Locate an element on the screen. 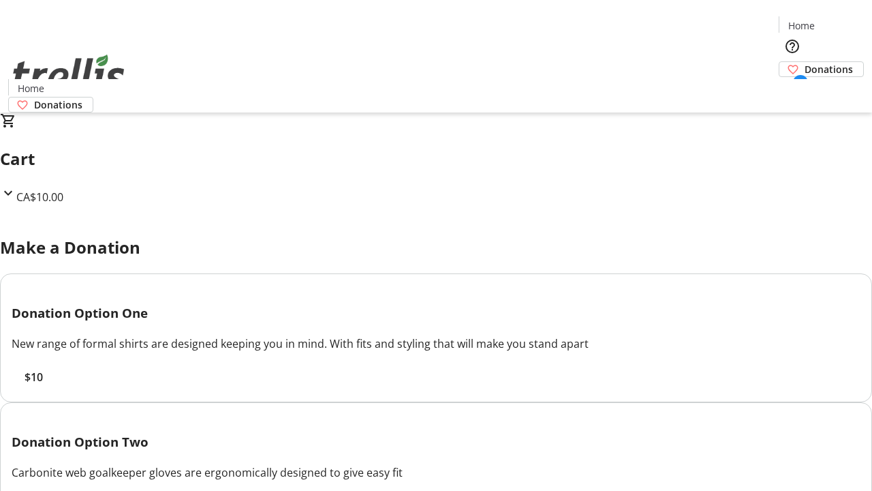 Image resolution: width=872 pixels, height=491 pixels. img: Orient E2E Organization 2HlHcCUPqJ's Logo is located at coordinates (69, 74).